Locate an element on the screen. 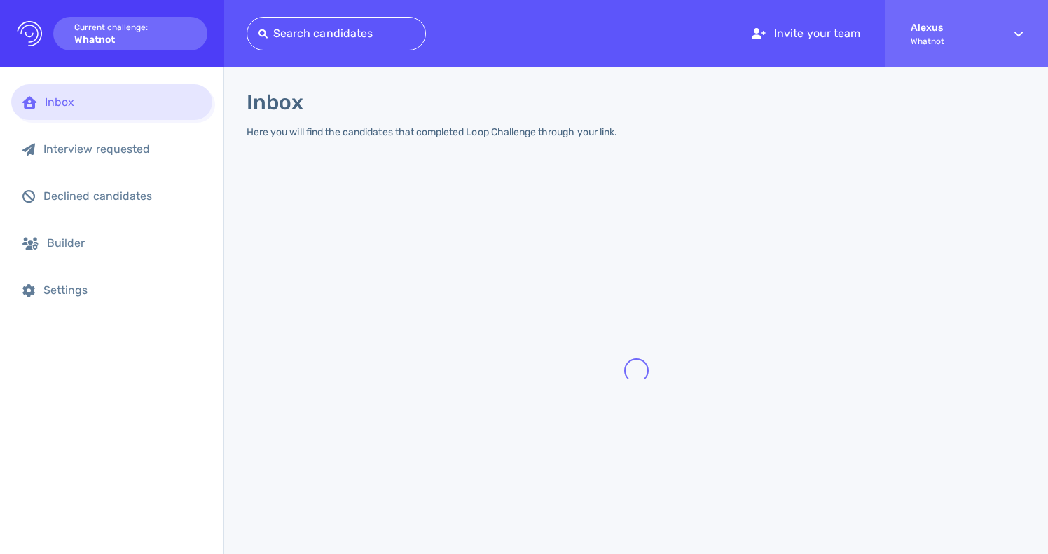  h1: Inbox is located at coordinates (275, 102).